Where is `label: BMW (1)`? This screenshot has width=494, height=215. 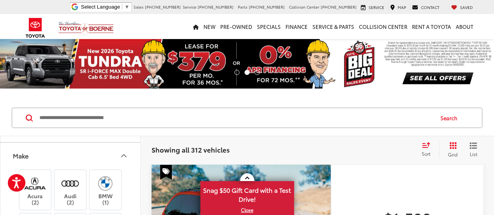
label: BMW (1) is located at coordinates (105, 190).